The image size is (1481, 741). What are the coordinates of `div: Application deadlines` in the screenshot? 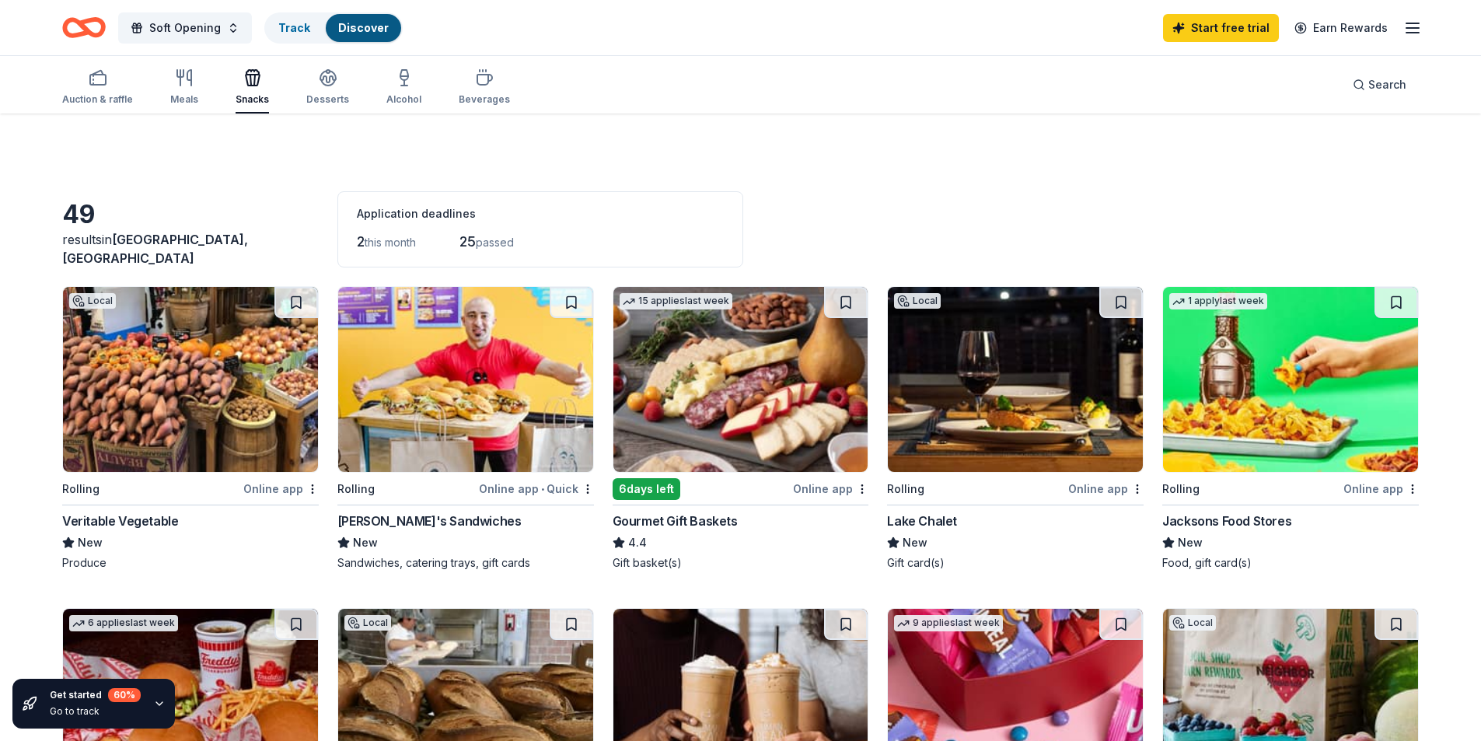 It's located at (540, 214).